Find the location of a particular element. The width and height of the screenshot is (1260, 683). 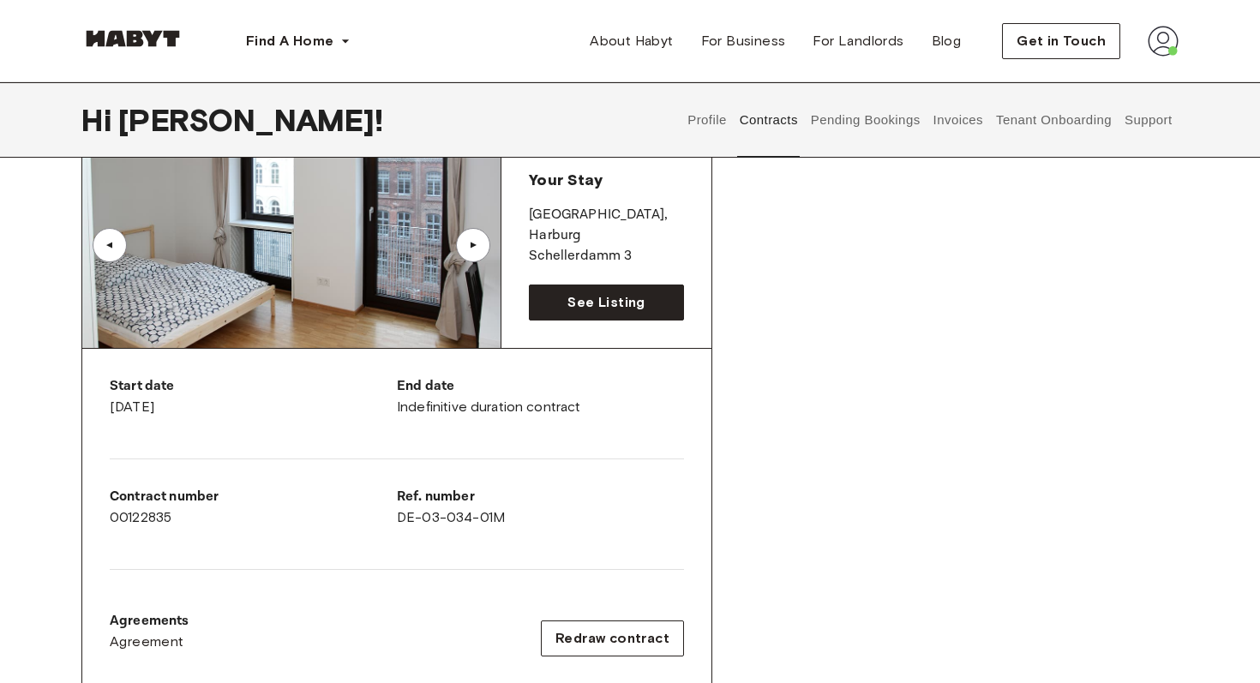

span: Get in Touch is located at coordinates (1061, 41).